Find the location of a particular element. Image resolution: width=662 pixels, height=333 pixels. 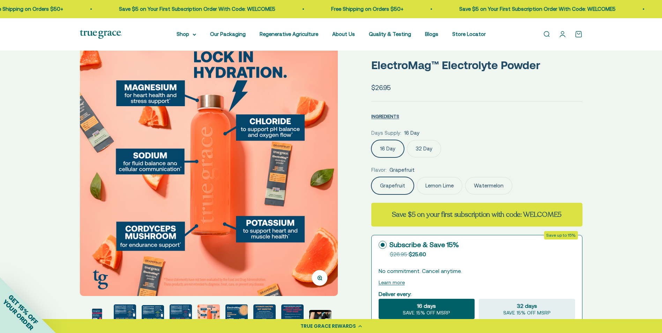

span: Grapefruit is located at coordinates (402, 170).